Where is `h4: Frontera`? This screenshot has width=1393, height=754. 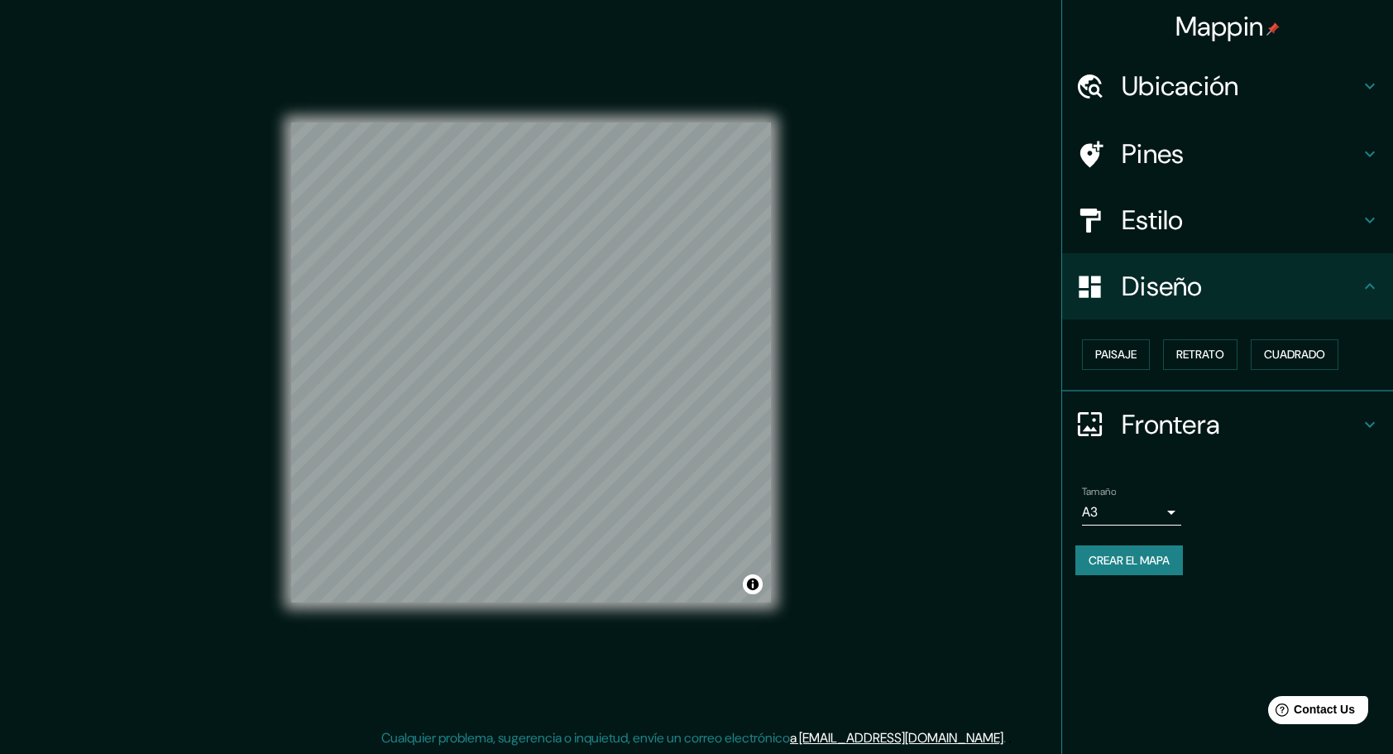 h4: Frontera is located at coordinates (1241, 424).